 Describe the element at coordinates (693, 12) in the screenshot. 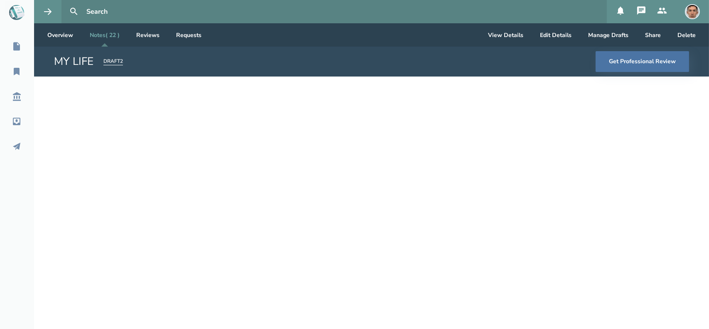

I see `img: user_1756948650-crop.jpg` at that location.